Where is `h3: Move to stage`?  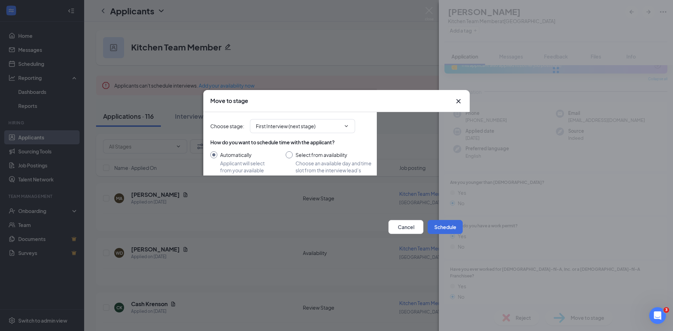 h3: Move to stage is located at coordinates (229, 101).